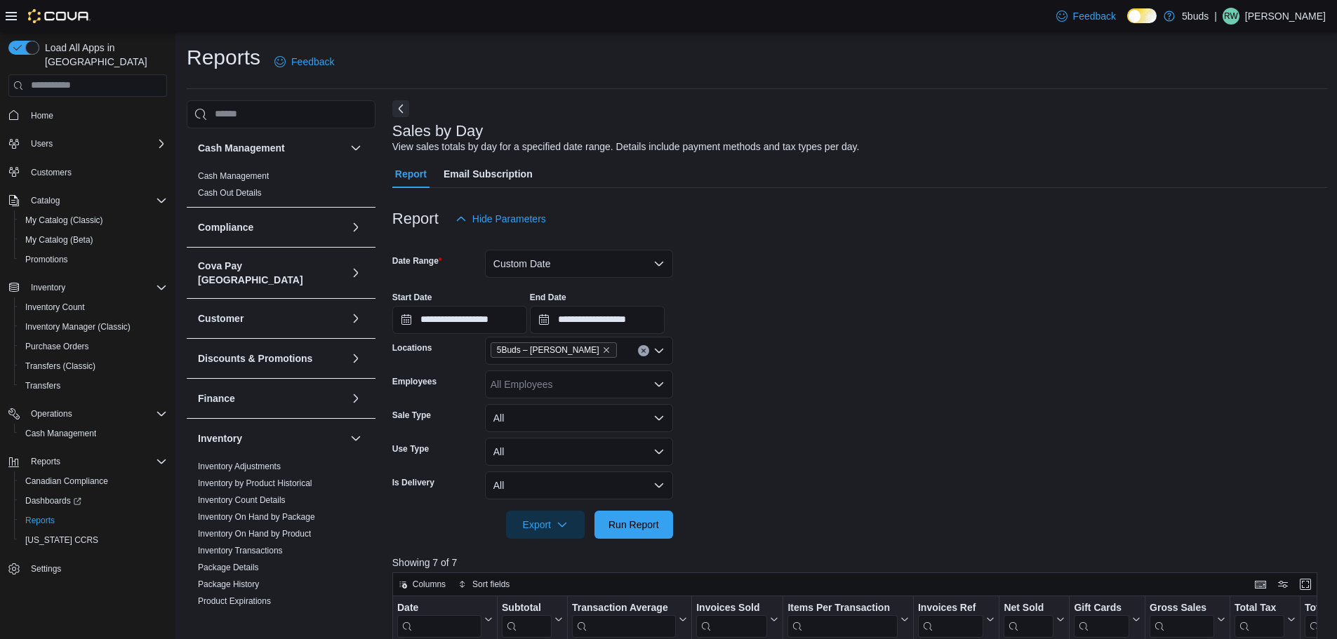 This screenshot has width=1337, height=639. What do you see at coordinates (93, 386) in the screenshot?
I see `button: Transfers` at bounding box center [93, 386].